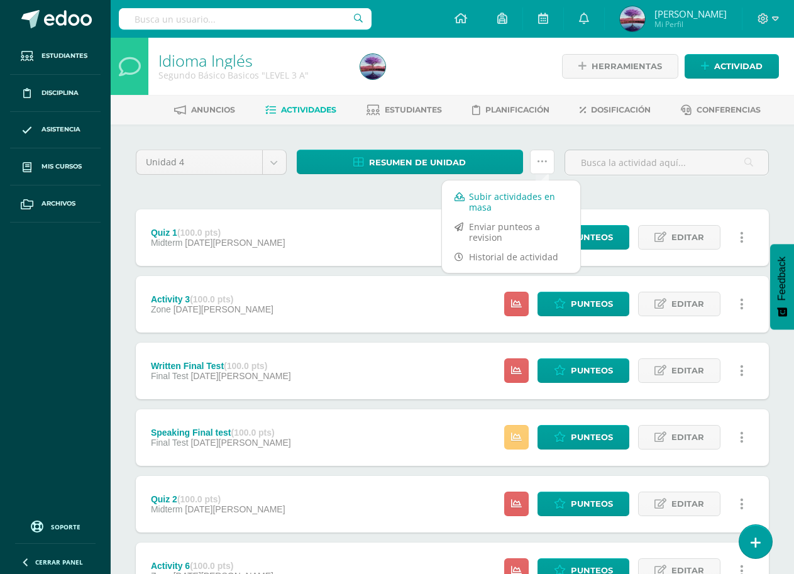 The height and width of the screenshot is (574, 794). I want to click on a: Disciplina, so click(55, 93).